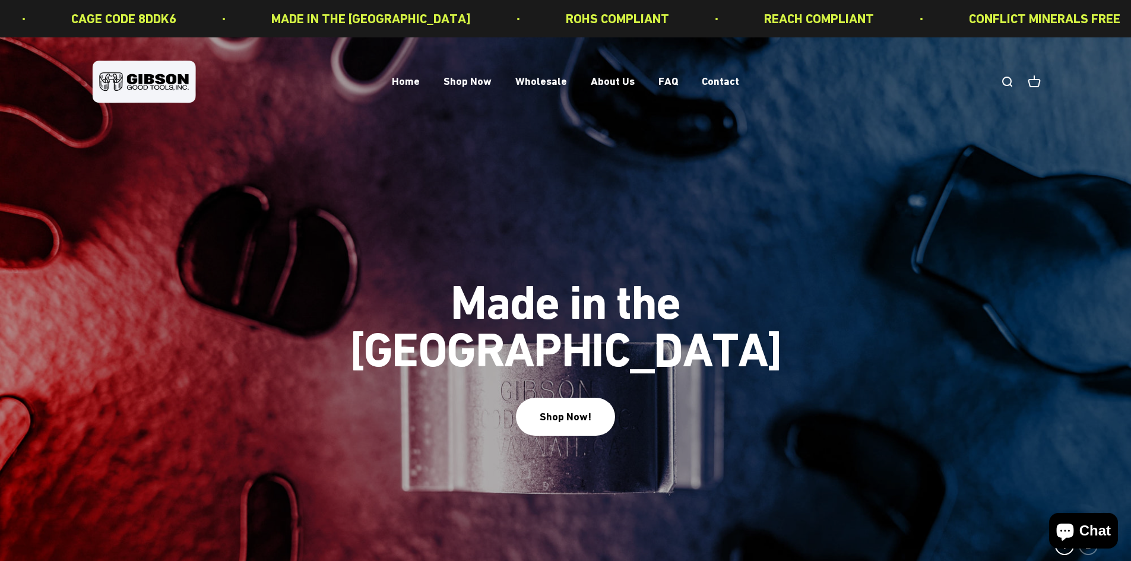 The height and width of the screenshot is (561, 1131). Describe the element at coordinates (1084, 532) in the screenshot. I see `inbox-online-store-chat: Shopify online store chat` at that location.